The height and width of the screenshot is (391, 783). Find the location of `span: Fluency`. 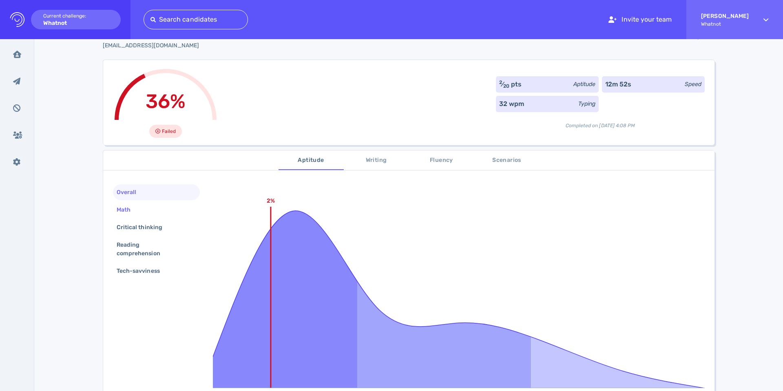

span: Fluency is located at coordinates (442, 160).